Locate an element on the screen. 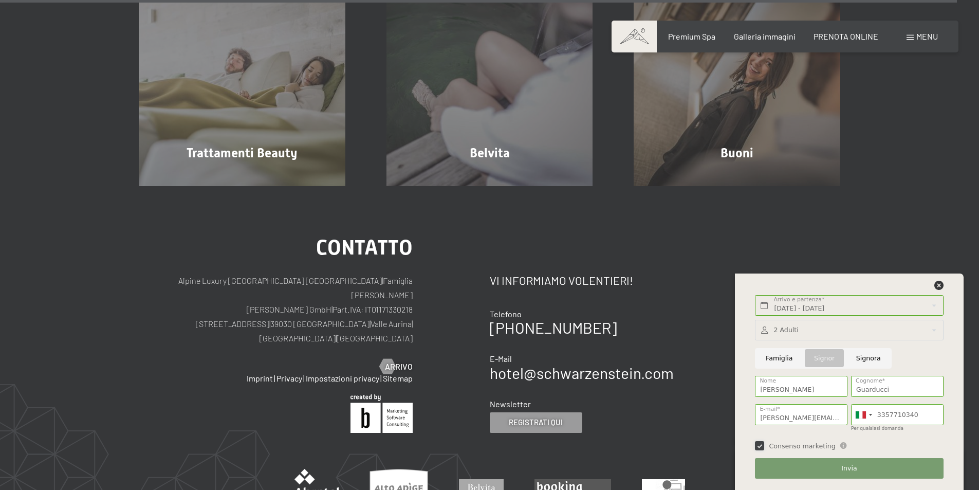  span: Registrati qui is located at coordinates (535, 422).